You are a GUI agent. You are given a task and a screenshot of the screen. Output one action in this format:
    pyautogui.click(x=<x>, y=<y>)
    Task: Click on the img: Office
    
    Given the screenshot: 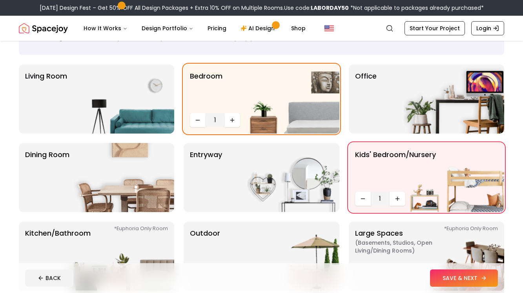 What is the action you would take?
    pyautogui.click(x=454, y=99)
    